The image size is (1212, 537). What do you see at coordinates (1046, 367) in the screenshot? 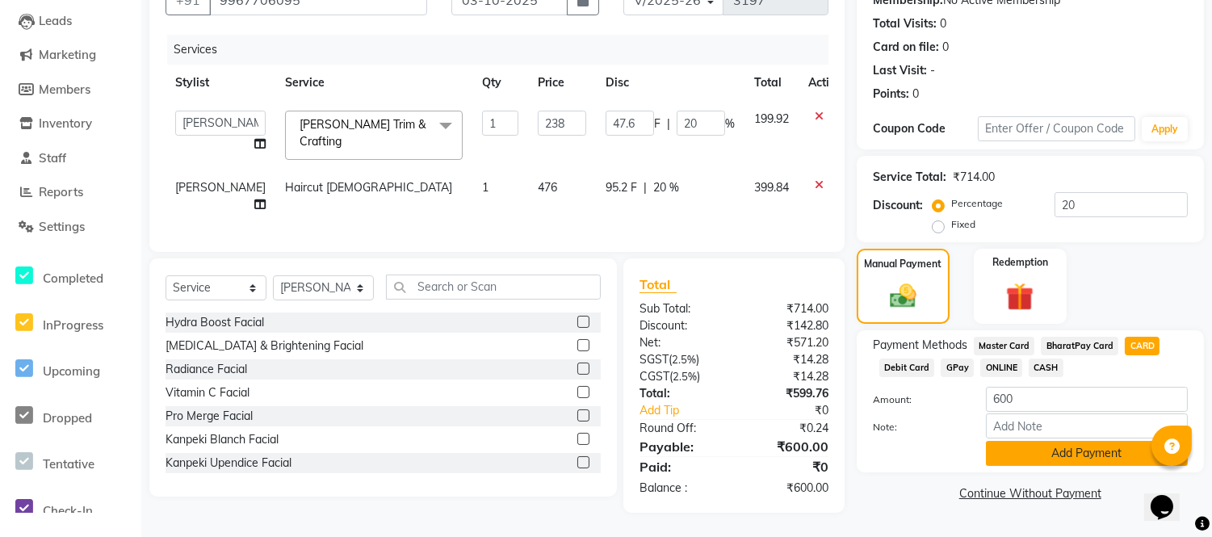
I see `span: CASH` at bounding box center [1046, 367].